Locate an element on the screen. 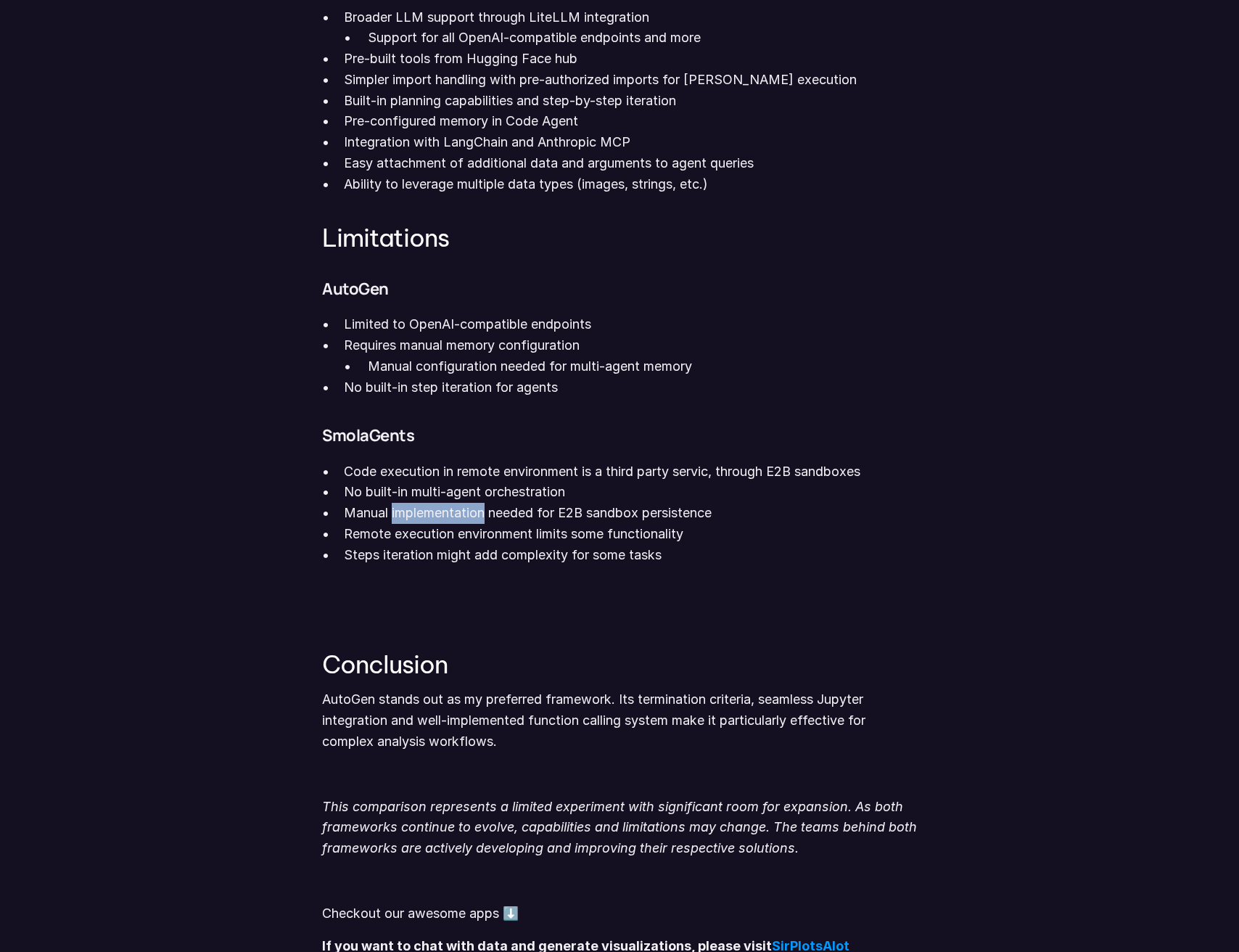 The width and height of the screenshot is (1239, 952). p: Pre-configured memory in Code Agent is located at coordinates (631, 121).